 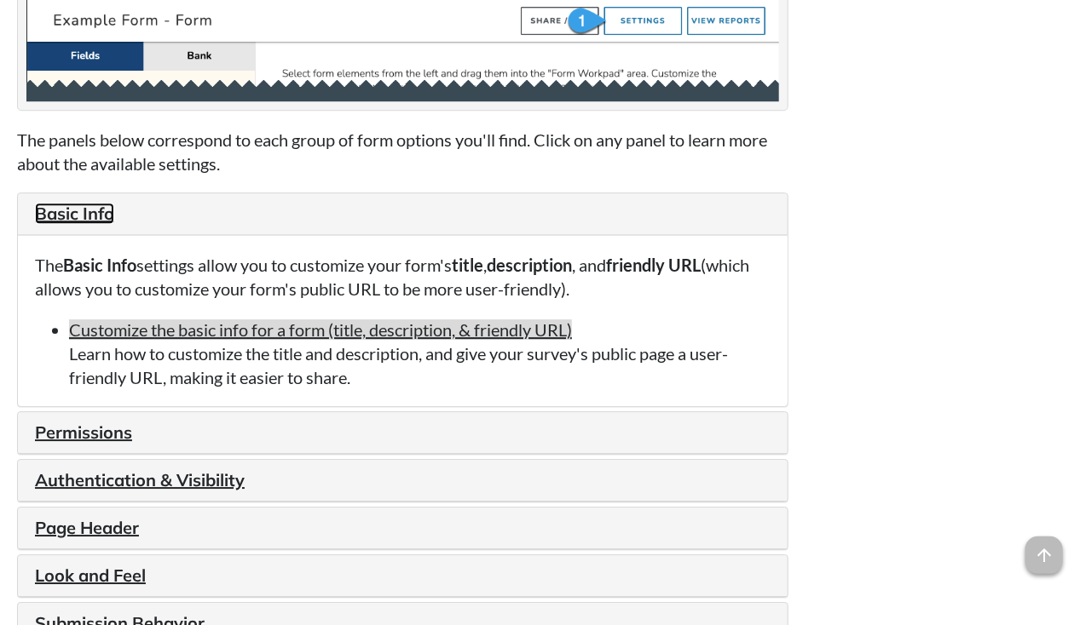 What do you see at coordinates (402, 277) in the screenshot?
I see `p: The settings allow you to customize your form's , , and (which allows you to customize your form'...` at bounding box center [402, 277].